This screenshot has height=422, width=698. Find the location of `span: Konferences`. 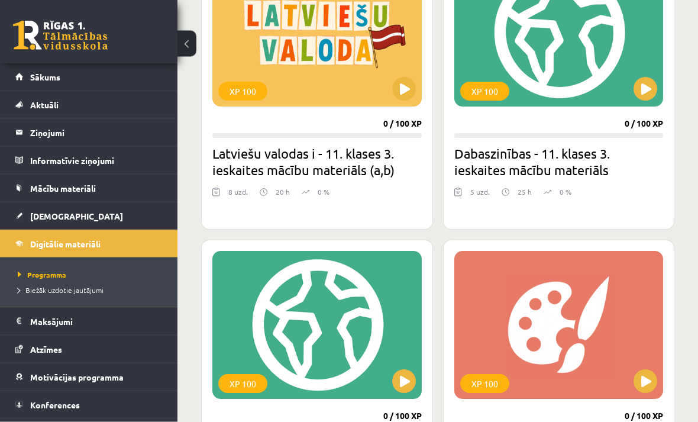

span: Konferences is located at coordinates (55, 404).